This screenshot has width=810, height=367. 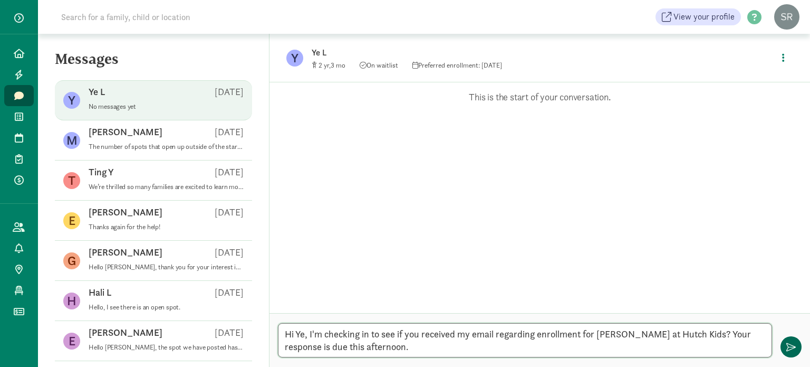 What do you see at coordinates (166, 147) in the screenshot?
I see `p: The number of spots that open up outside of the start of the school year are pretty unpredictable...` at bounding box center [166, 147].